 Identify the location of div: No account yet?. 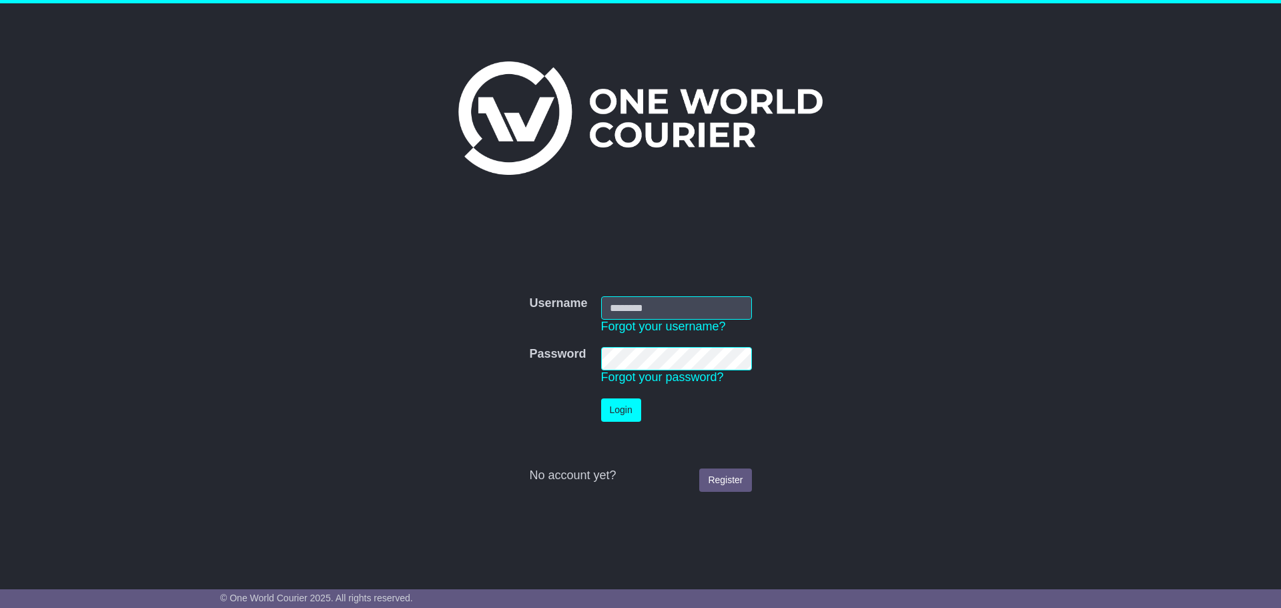
(640, 476).